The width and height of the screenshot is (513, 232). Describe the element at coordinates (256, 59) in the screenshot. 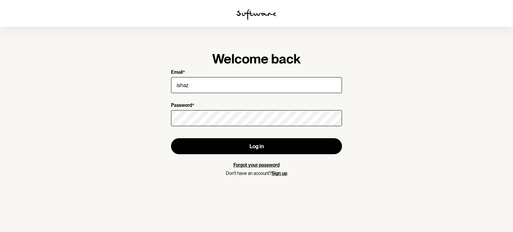

I see `h1: Welcome back` at that location.